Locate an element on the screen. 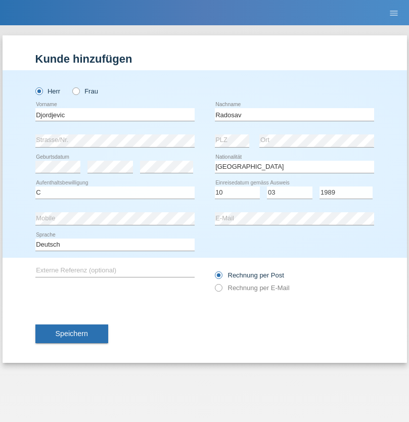 This screenshot has height=422, width=409. button: Speichern is located at coordinates (72, 334).